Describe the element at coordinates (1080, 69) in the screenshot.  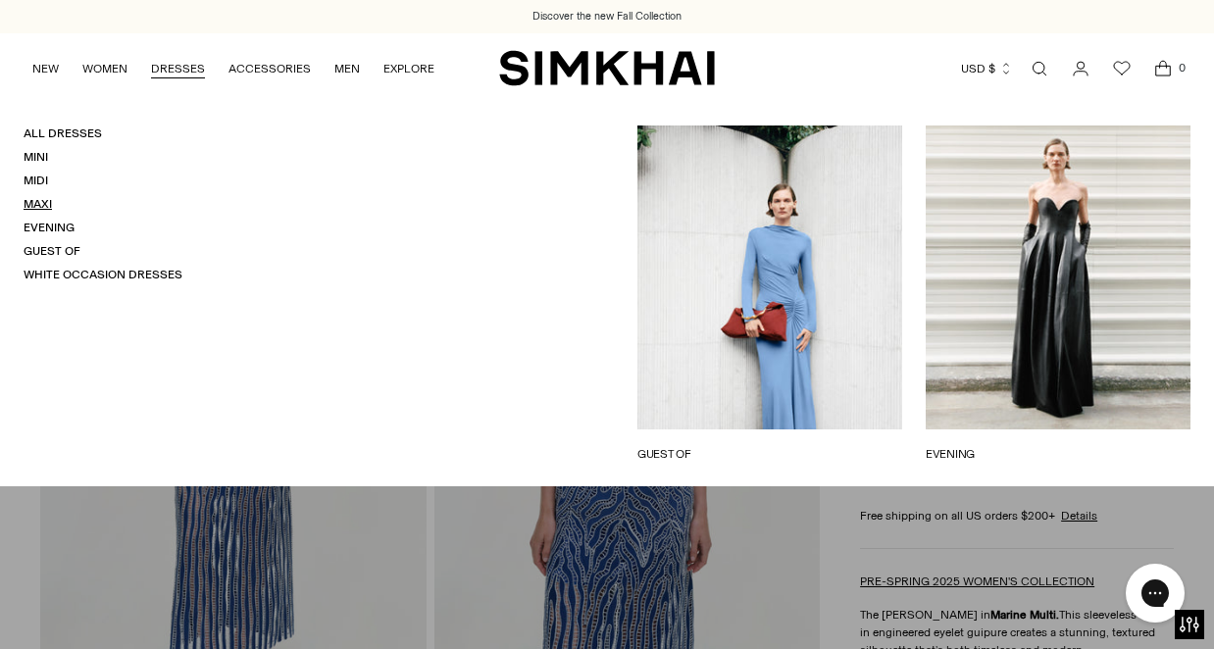
I see `a: Go to the account page` at that location.